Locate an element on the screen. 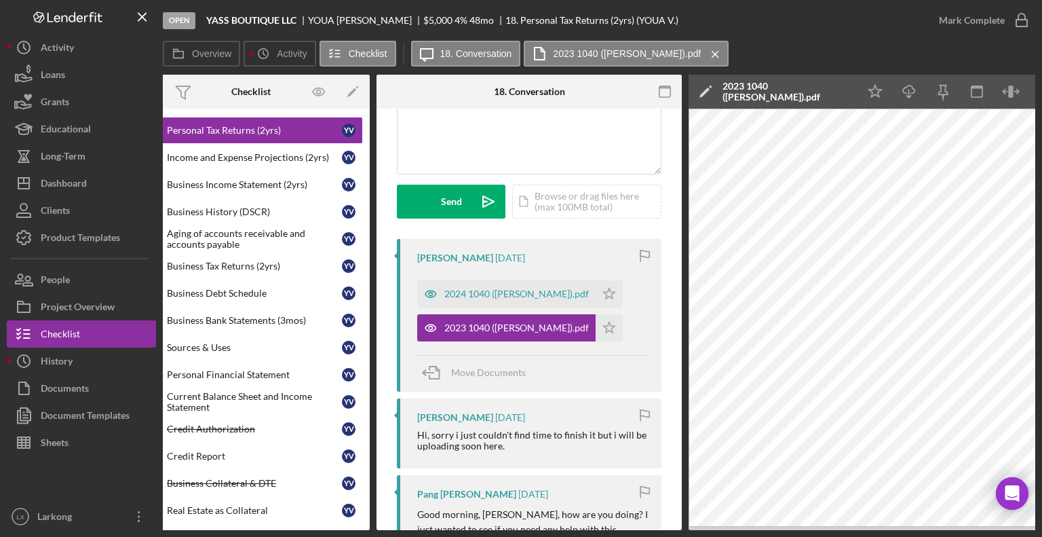  div: Income and Expense Projections (2yrs) is located at coordinates (255, 157).